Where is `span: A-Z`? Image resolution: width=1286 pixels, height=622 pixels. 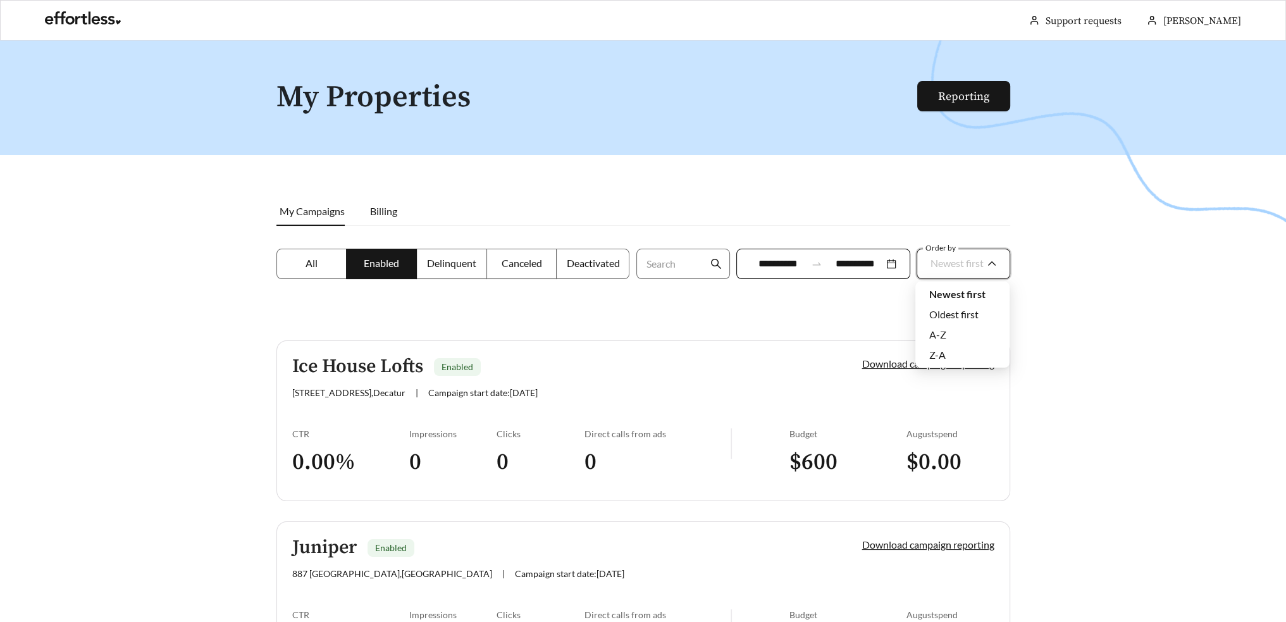 span: A-Z is located at coordinates (938, 334).